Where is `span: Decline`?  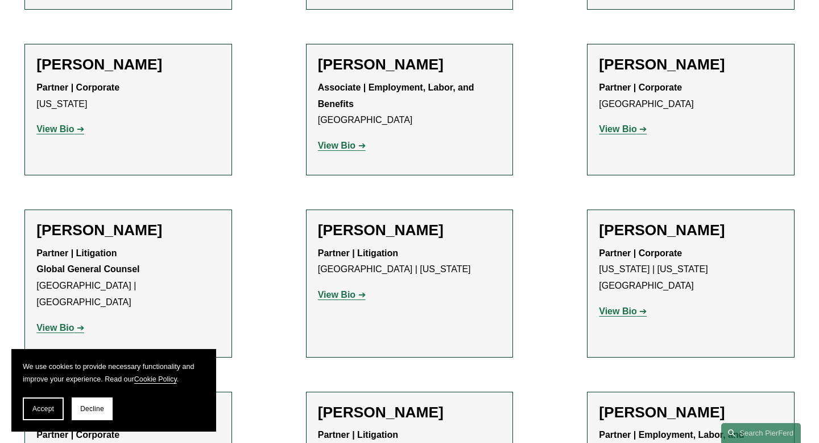 span: Decline is located at coordinates (92, 408).